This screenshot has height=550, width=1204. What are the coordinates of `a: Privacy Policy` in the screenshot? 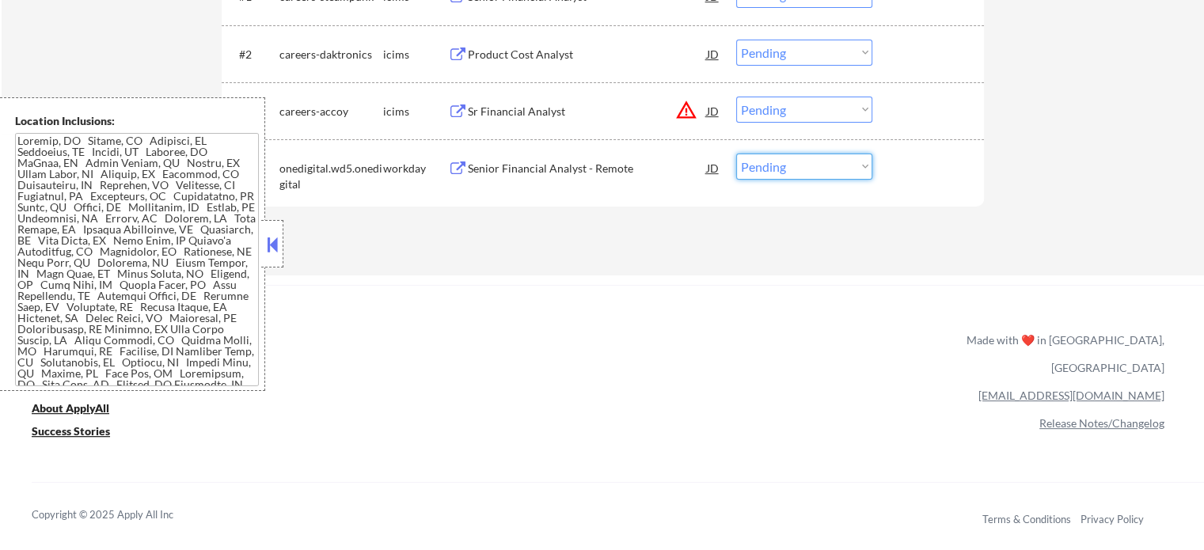 It's located at (1112, 519).